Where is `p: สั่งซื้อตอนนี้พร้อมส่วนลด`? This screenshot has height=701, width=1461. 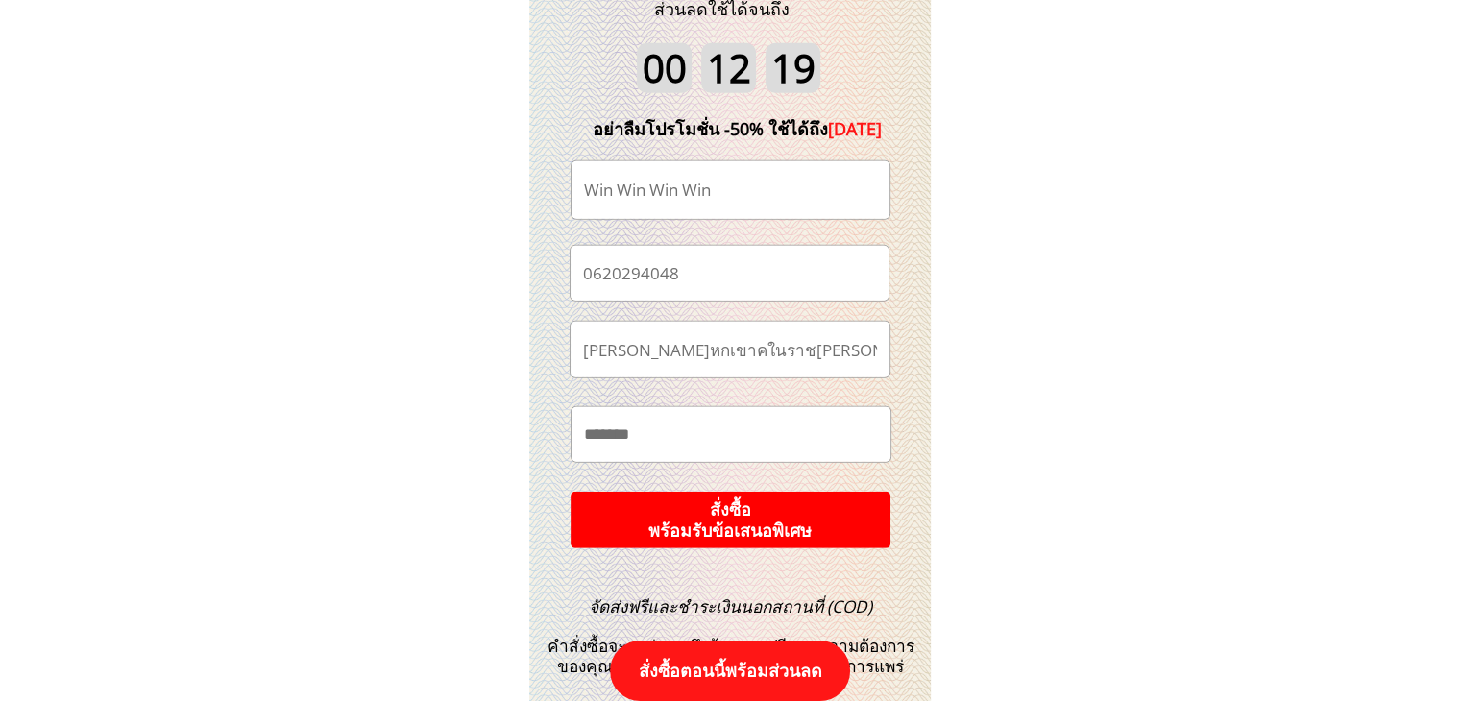
p: สั่งซื้อตอนนี้พร้อมส่วนลด is located at coordinates (730, 670).